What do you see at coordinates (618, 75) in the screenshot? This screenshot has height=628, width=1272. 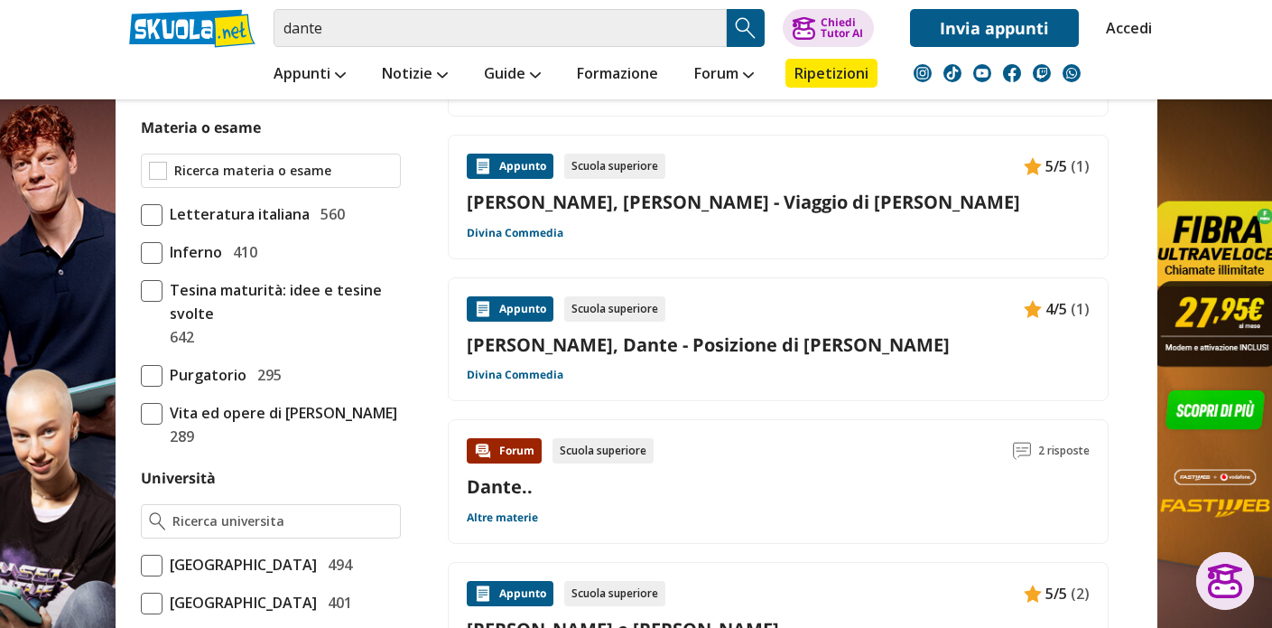 I see `a: Formazione` at bounding box center [618, 75].